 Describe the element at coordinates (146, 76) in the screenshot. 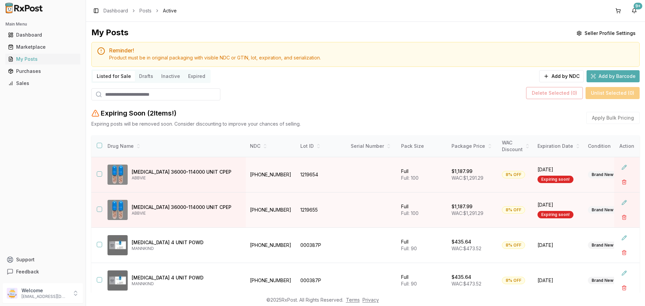

I see `button: Drafts` at that location.